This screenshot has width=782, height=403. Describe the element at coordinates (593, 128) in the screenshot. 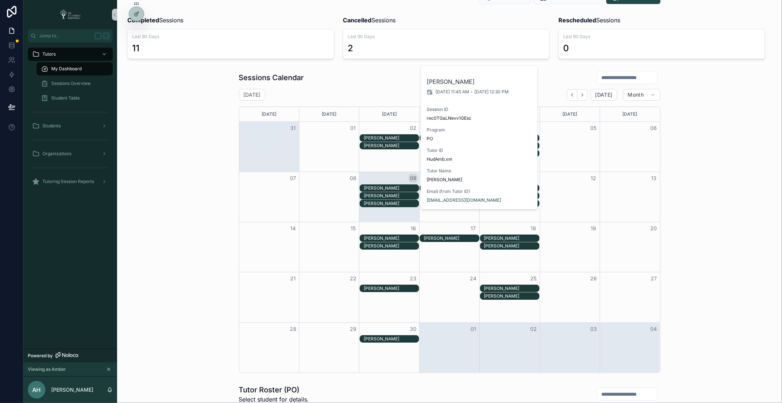

I see `button: 05` at that location.